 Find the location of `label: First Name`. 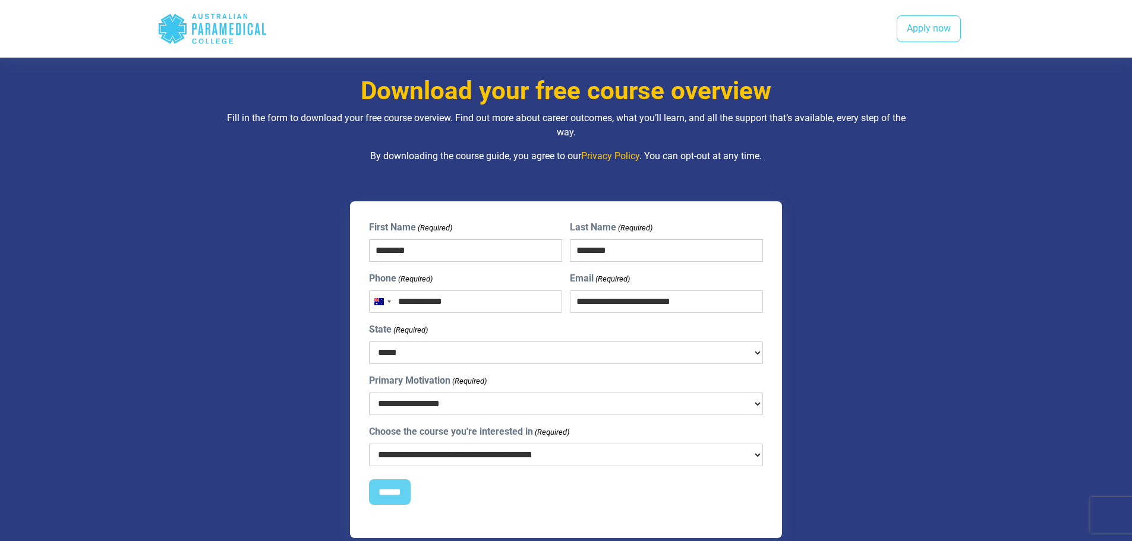

label: First Name is located at coordinates (410, 228).